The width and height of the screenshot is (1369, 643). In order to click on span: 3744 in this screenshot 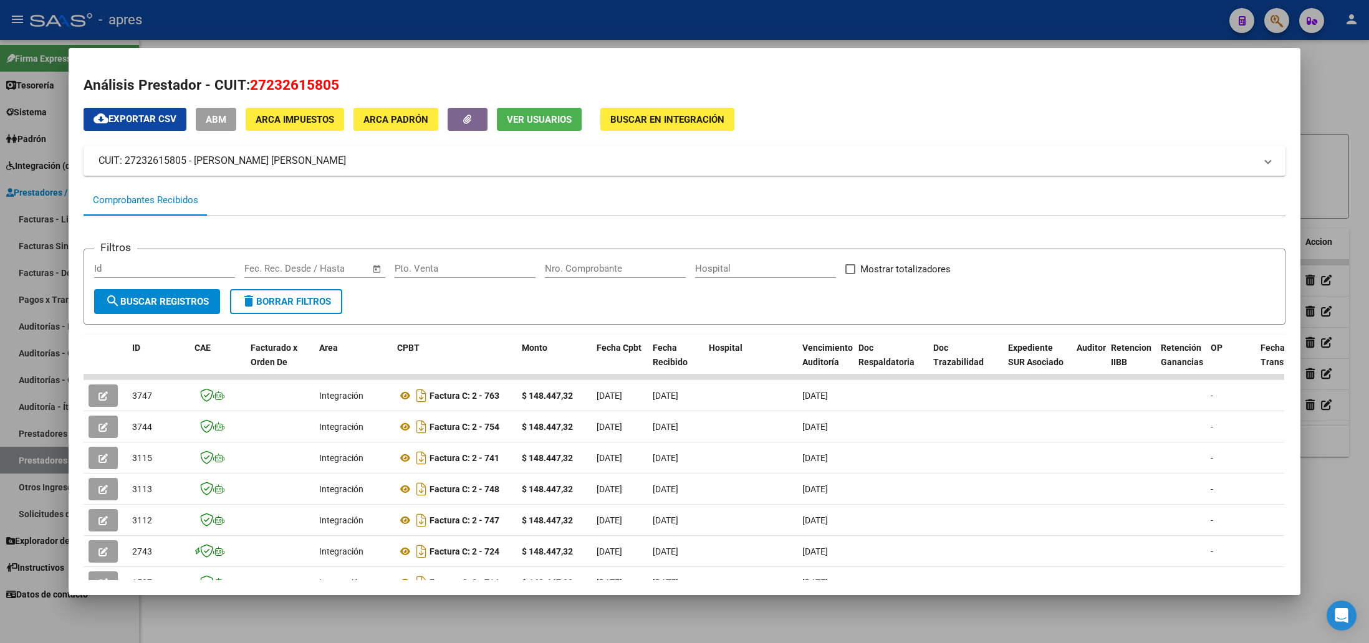, I will do `click(142, 427)`.